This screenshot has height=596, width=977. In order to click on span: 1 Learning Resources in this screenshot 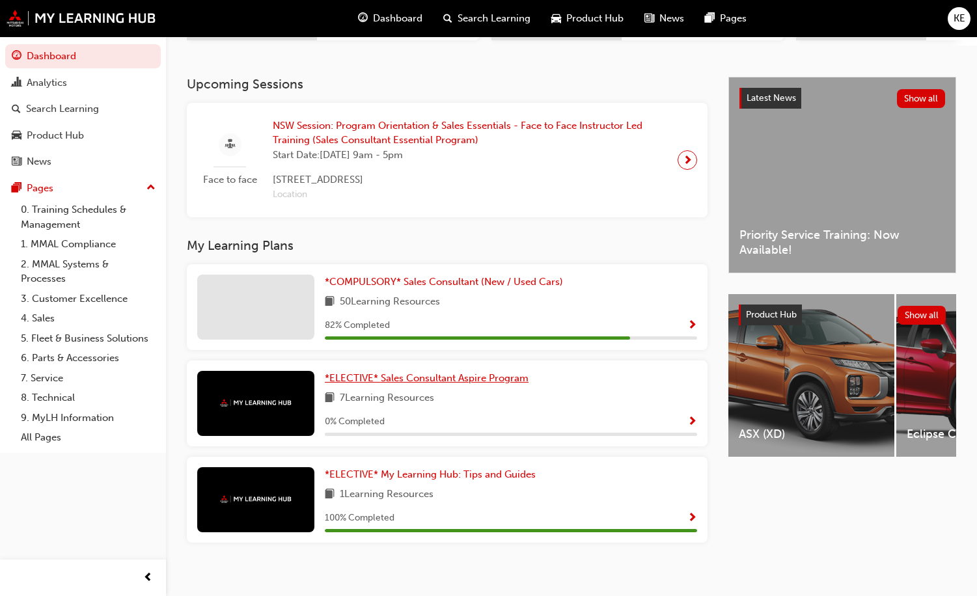, I will do `click(387, 495)`.